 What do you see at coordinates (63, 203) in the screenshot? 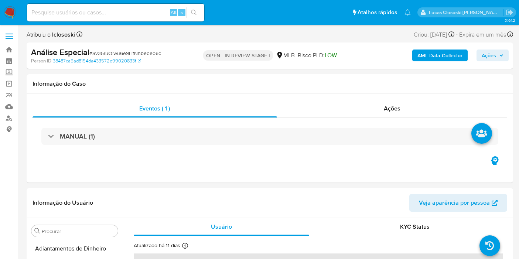
I see `h1: Informação do Usuário` at bounding box center [63, 203].